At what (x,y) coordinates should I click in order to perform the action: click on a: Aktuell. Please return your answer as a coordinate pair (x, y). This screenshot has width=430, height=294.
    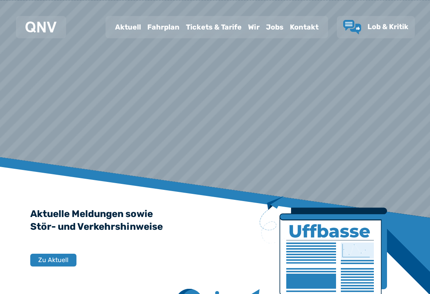
    Looking at the image, I should click on (128, 27).